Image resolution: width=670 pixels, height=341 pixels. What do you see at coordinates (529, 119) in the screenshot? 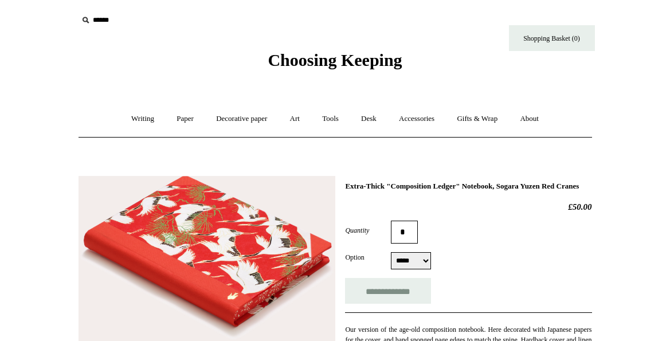
I see `a: About` at bounding box center [529, 119].